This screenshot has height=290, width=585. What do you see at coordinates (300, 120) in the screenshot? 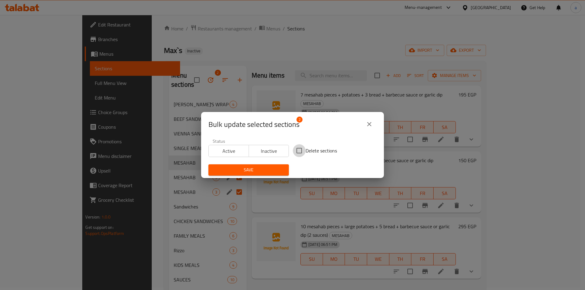
I see `span: 2` at bounding box center [300, 120].